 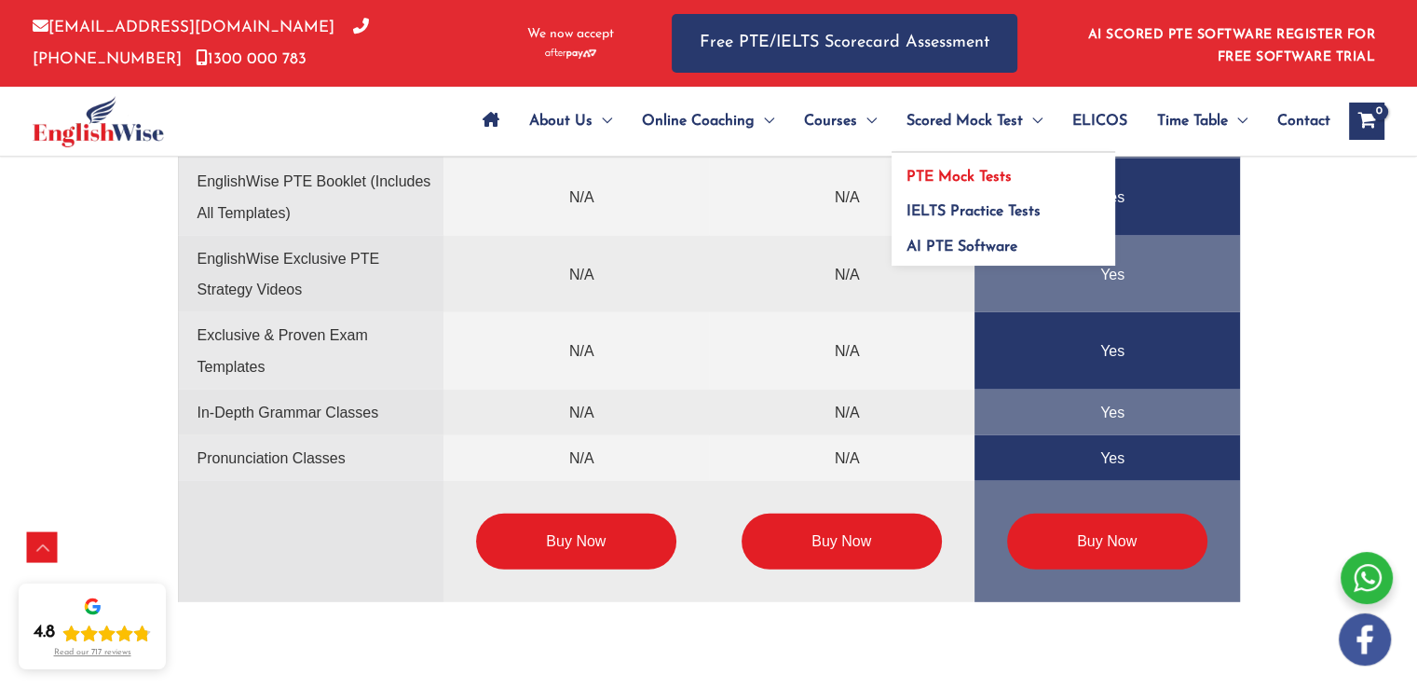 I want to click on span: We now accept, so click(x=570, y=34).